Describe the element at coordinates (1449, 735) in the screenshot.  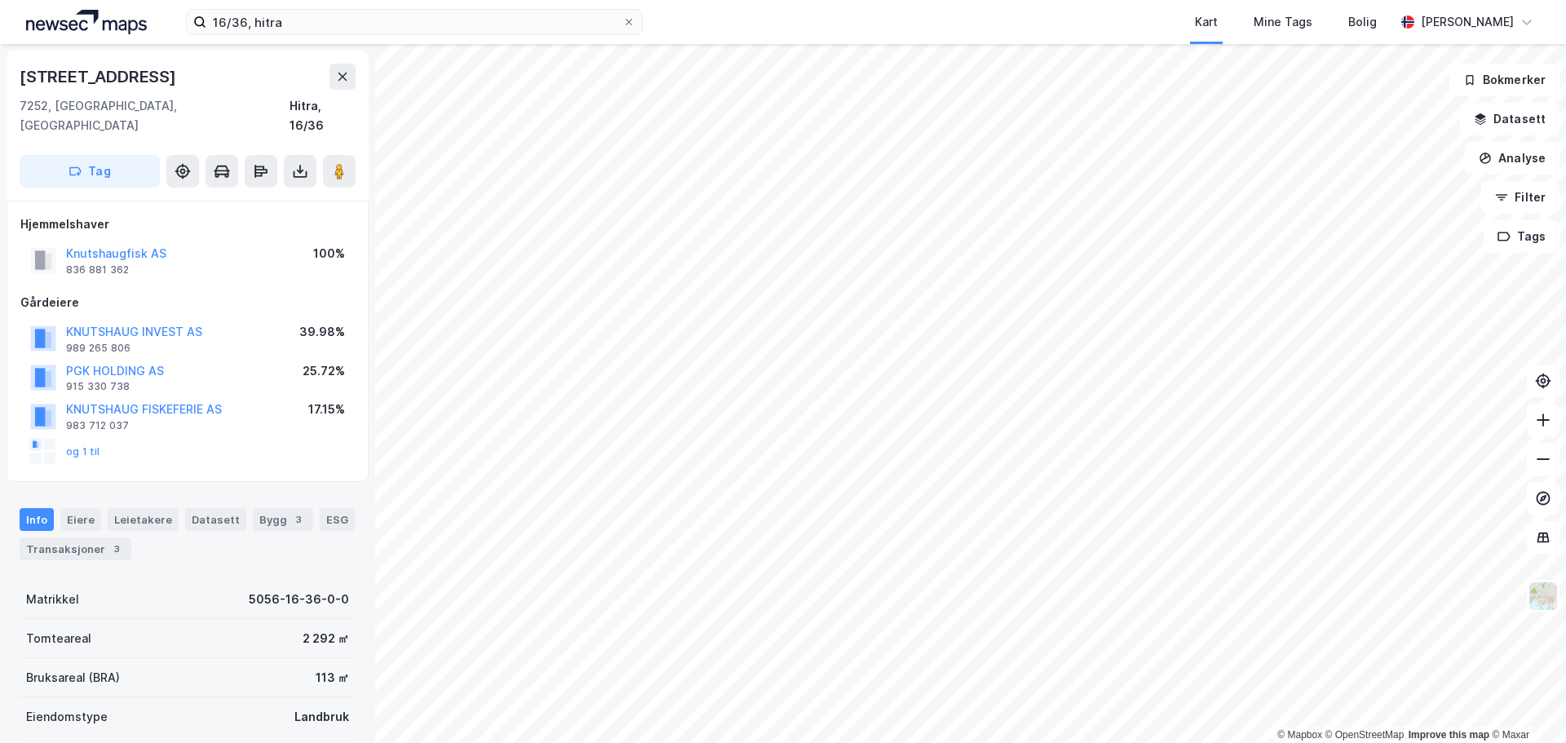
I see `a: Improve this map` at that location.